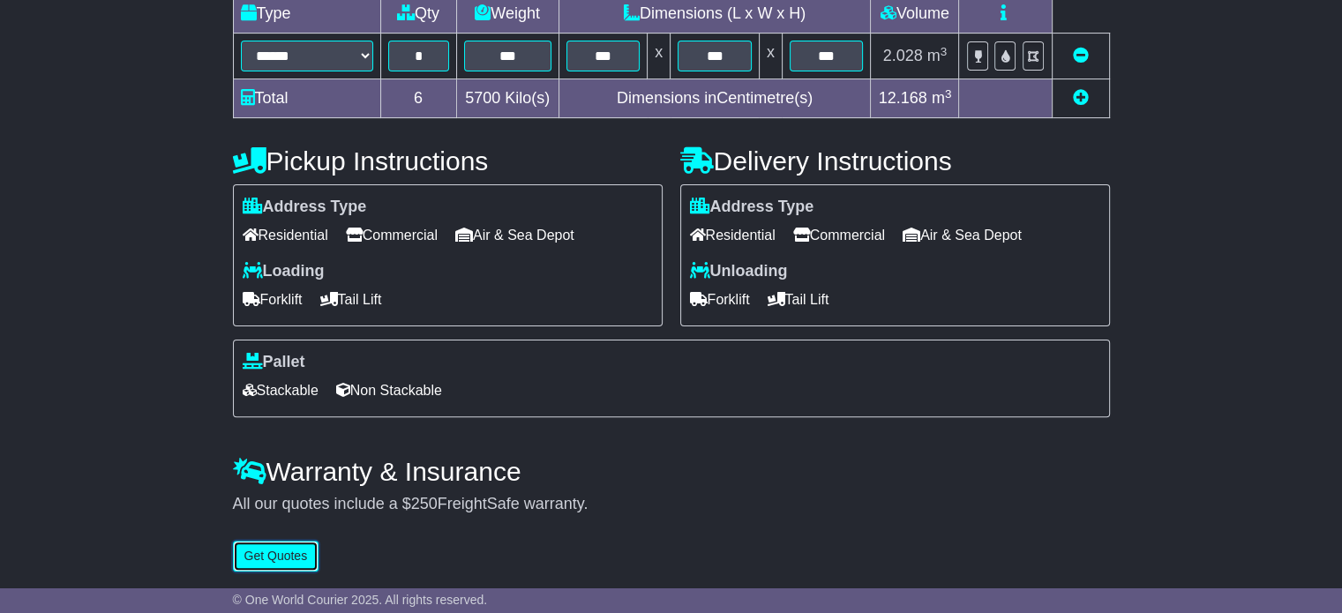 Image resolution: width=1342 pixels, height=613 pixels. What do you see at coordinates (1081, 56) in the screenshot?
I see `a: Remove this item` at bounding box center [1081, 56].